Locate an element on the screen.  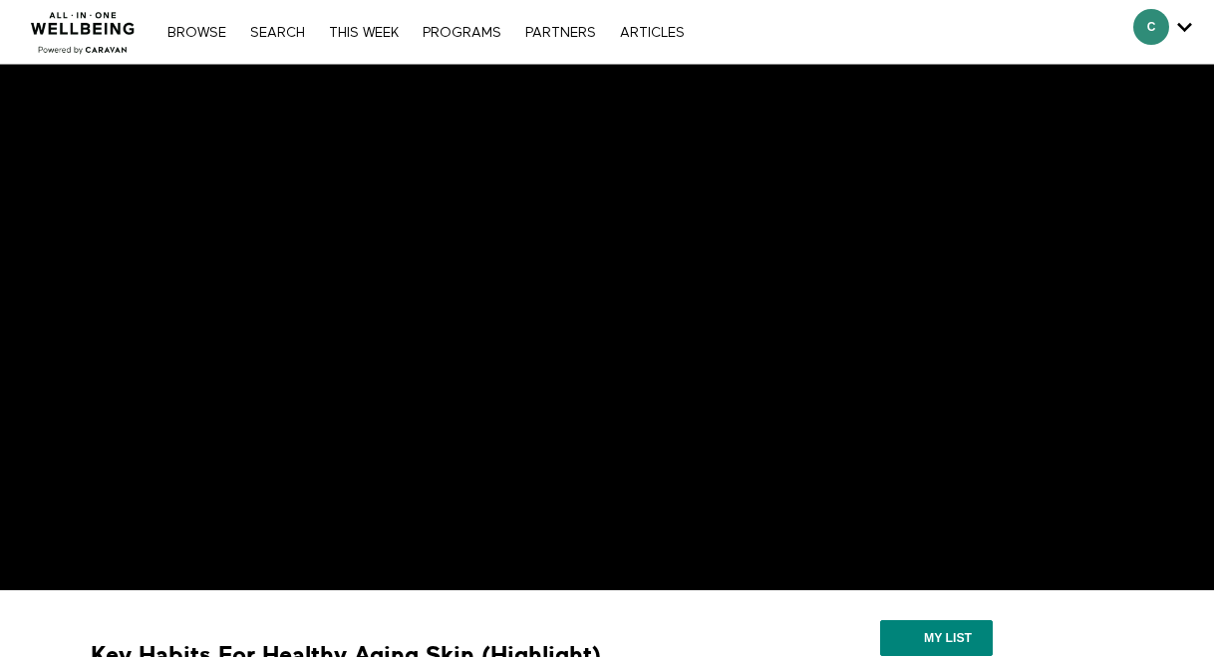
nav: Primary is located at coordinates (426, 32).